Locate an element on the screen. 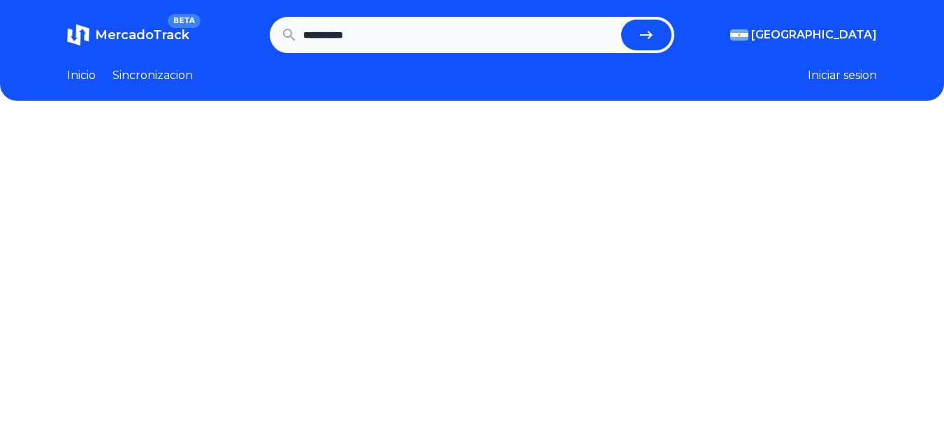 The image size is (944, 421). span: MercadoTrack is located at coordinates (142, 35).